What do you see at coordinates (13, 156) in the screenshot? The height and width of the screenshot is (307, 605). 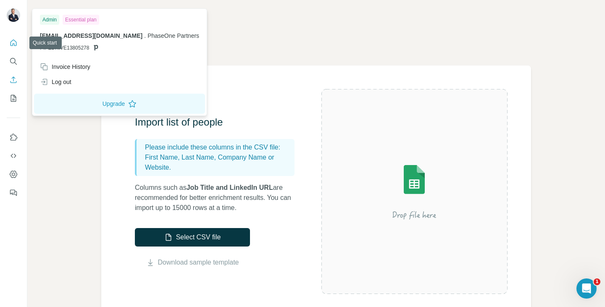 I see `button: Use Surfe API` at bounding box center [13, 156].